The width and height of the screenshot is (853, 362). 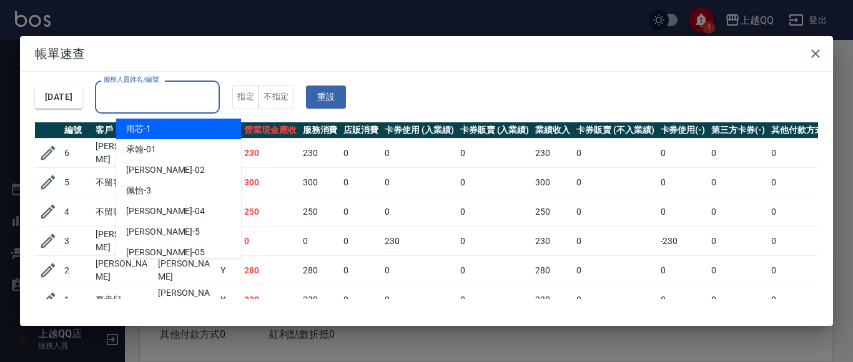 I want to click on td: 3, so click(x=77, y=241).